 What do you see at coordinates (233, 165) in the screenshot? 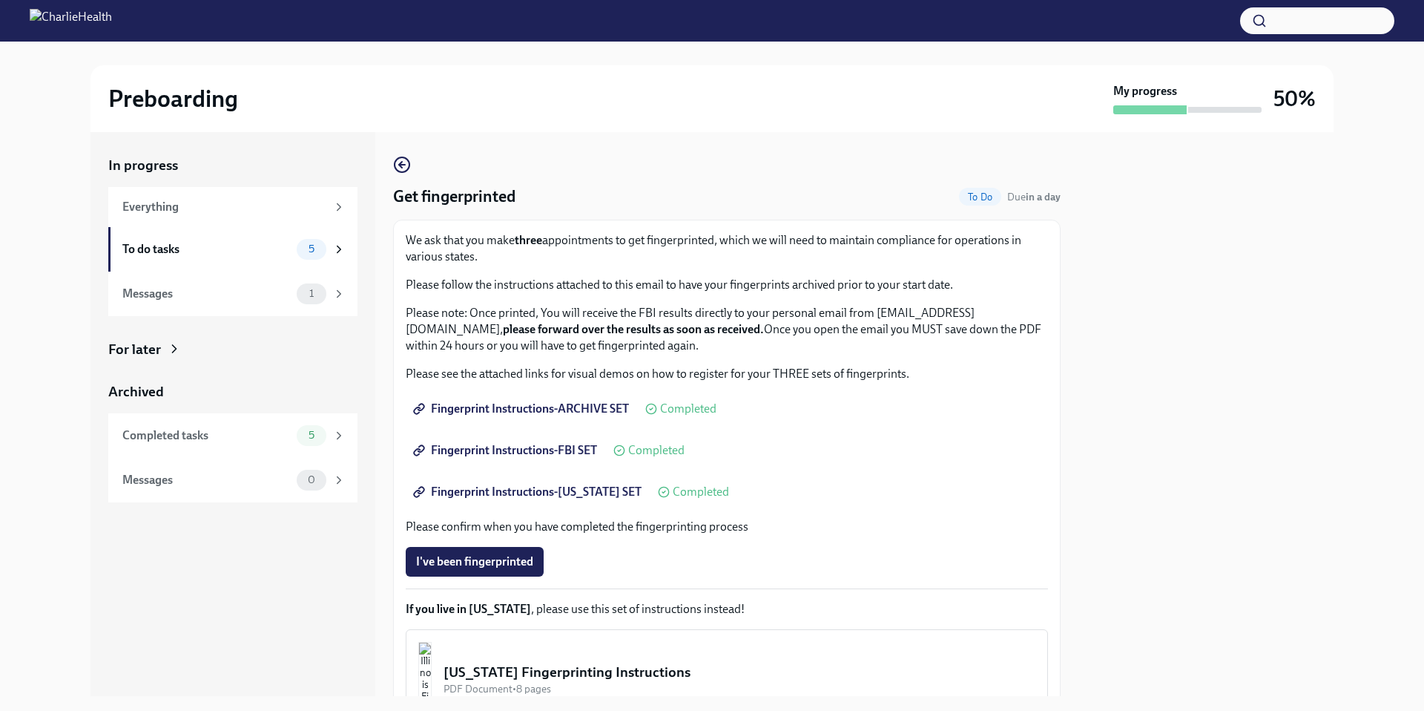
I see `div: In progress` at bounding box center [233, 165].